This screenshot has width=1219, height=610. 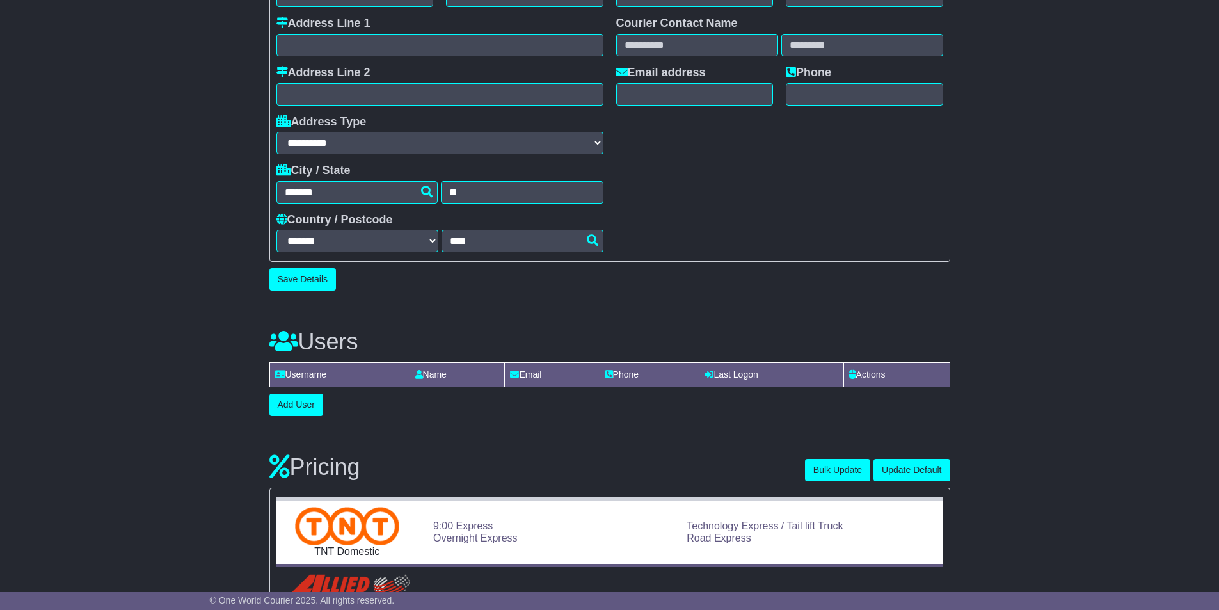 I want to click on label: Country / Postcode, so click(x=335, y=220).